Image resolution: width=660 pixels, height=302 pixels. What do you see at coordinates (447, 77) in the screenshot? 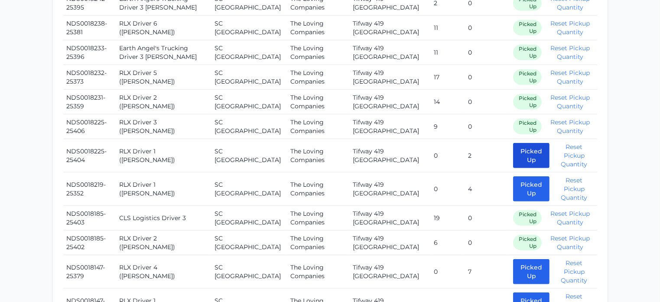
I see `td: 17` at bounding box center [447, 77].